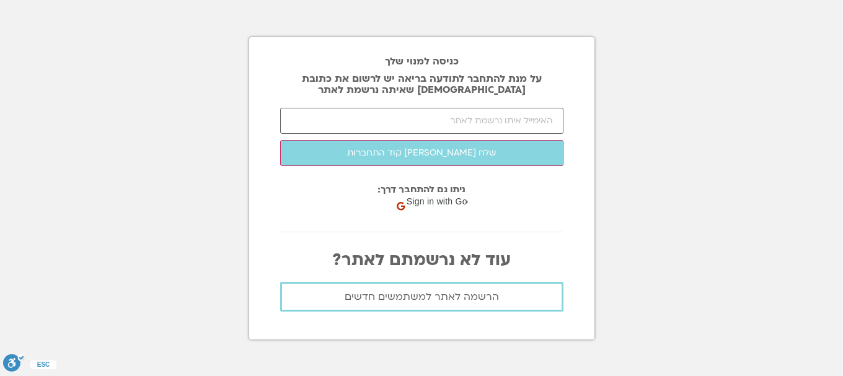 The height and width of the screenshot is (376, 843). What do you see at coordinates (421, 297) in the screenshot?
I see `a: הרשמה לאתר למשתמשים חדשים` at bounding box center [421, 297].